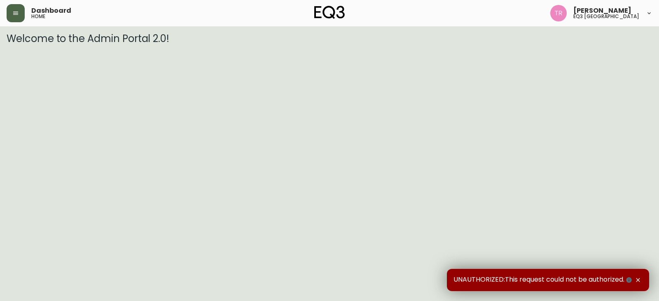 The width and height of the screenshot is (659, 301). I want to click on h3: Welcome to the Admin Portal 2.0!, so click(330, 39).